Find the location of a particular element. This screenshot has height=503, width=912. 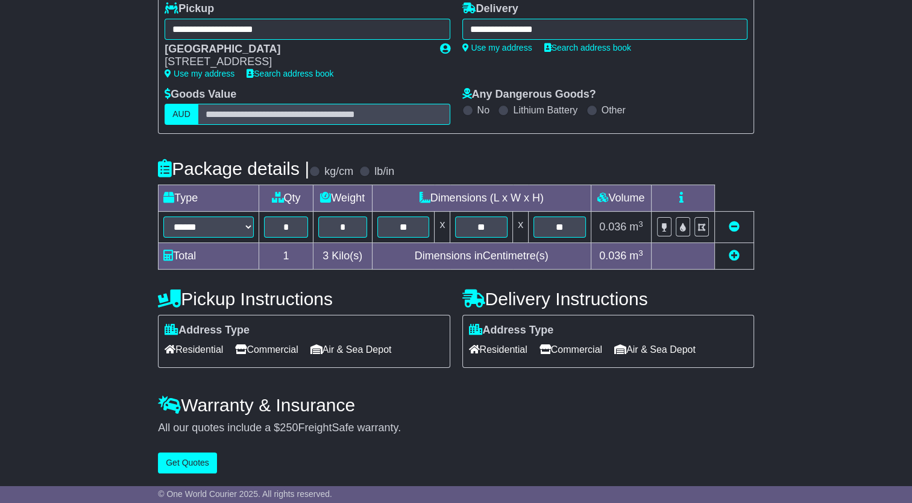

td: Kilo(s) is located at coordinates (342, 256).